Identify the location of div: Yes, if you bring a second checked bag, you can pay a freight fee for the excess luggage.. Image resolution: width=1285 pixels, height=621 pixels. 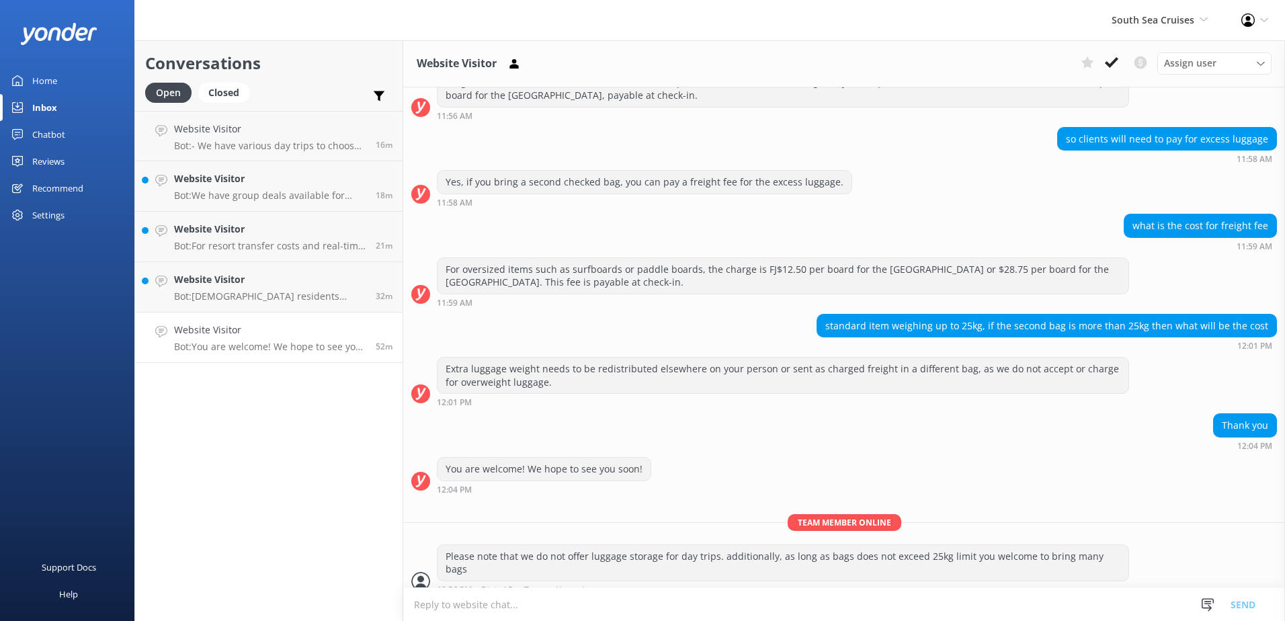
(645, 182).